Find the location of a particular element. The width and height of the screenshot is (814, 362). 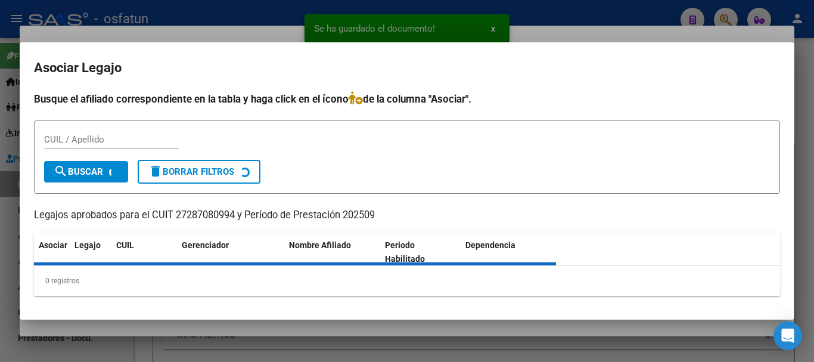

span: Legajo is located at coordinates (88, 245).